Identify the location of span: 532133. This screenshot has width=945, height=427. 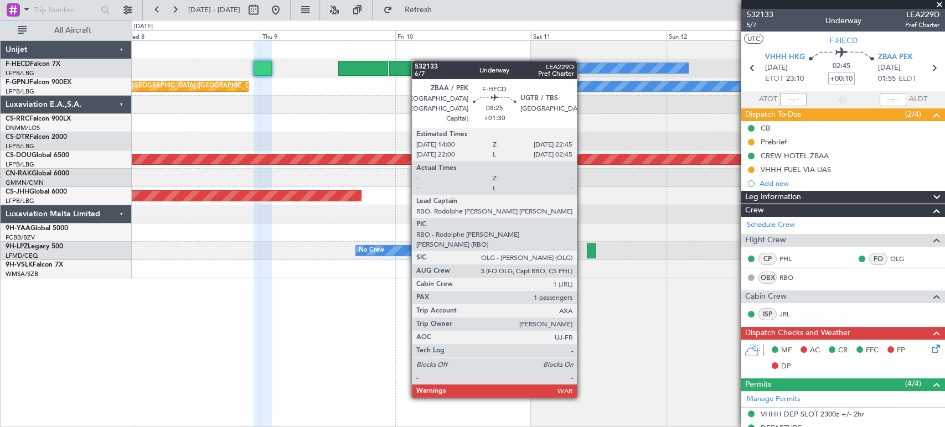
(760, 14).